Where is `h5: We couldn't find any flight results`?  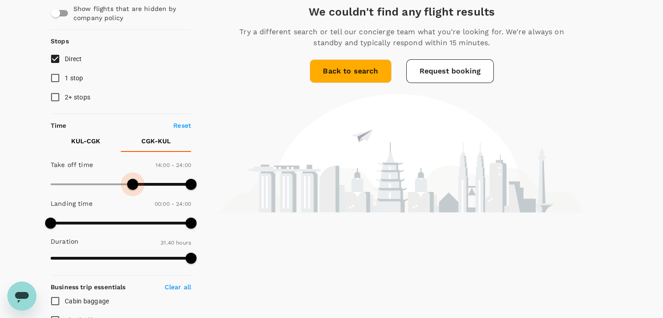 h5: We couldn't find any flight results is located at coordinates (402, 12).